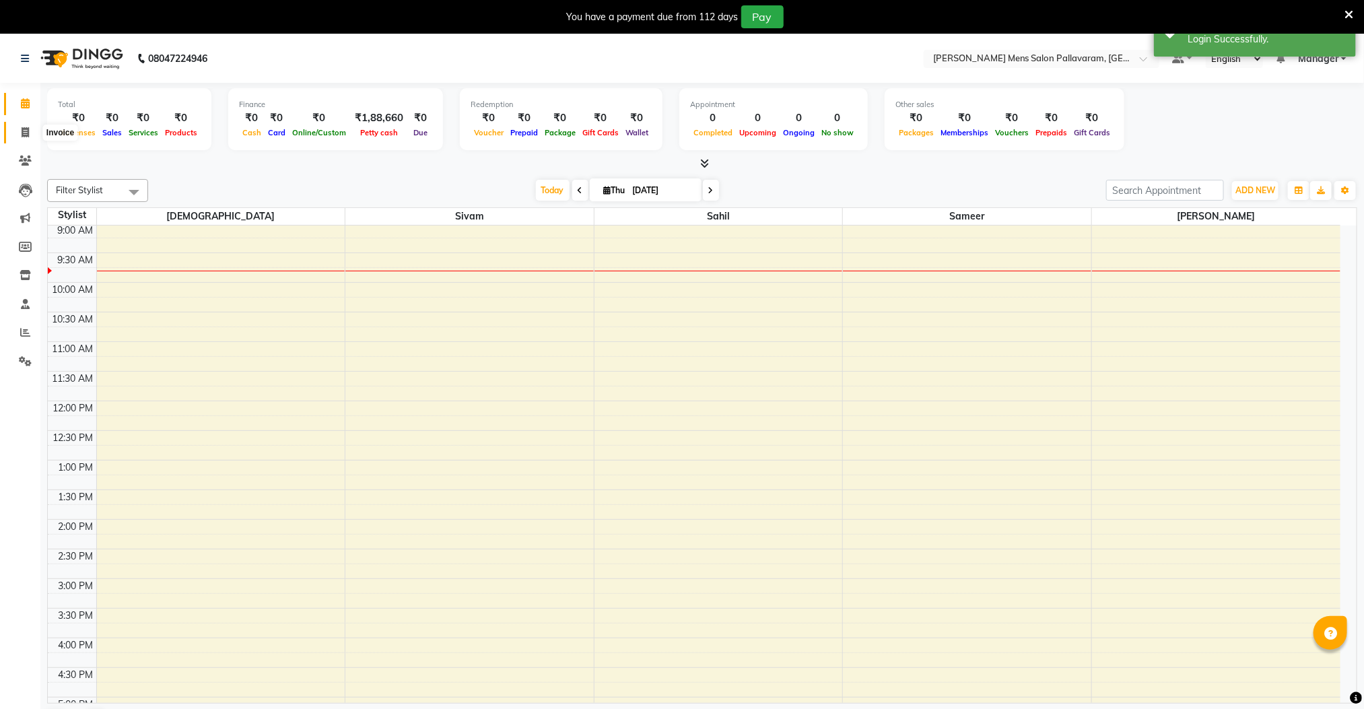 The image size is (1364, 709). Describe the element at coordinates (72, 215) in the screenshot. I see `div: Stylist` at that location.